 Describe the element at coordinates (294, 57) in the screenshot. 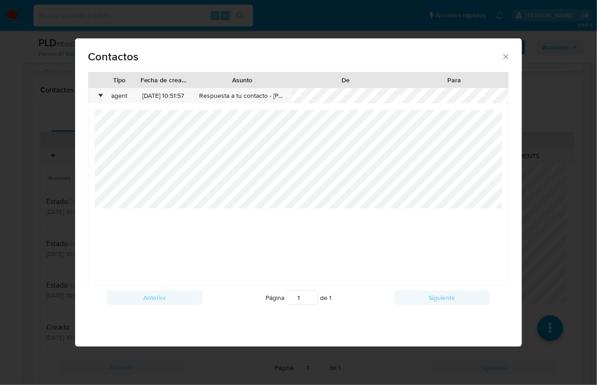

I see `span: Contactos` at that location.